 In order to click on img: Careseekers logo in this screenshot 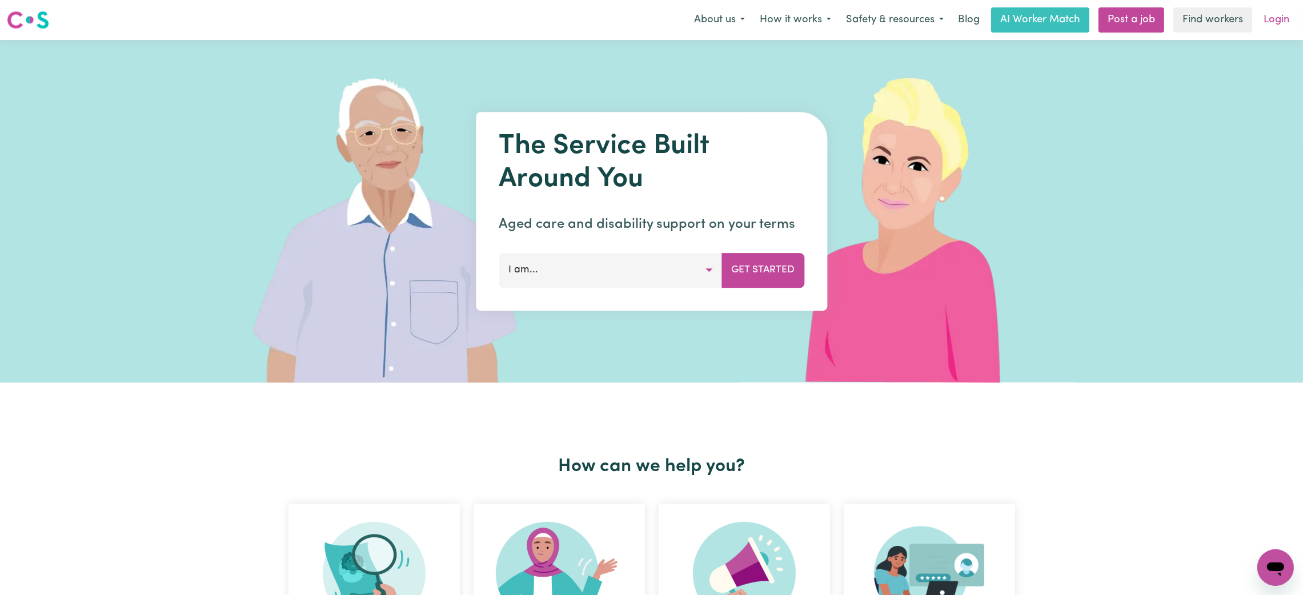, I will do `click(28, 20)`.